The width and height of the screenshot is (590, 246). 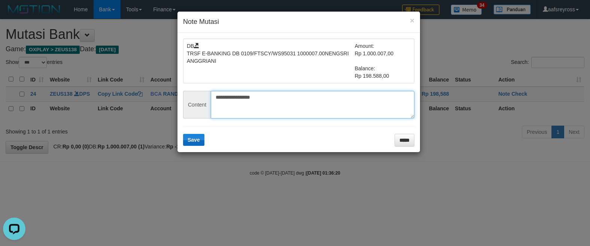 I want to click on span: Save, so click(x=194, y=140).